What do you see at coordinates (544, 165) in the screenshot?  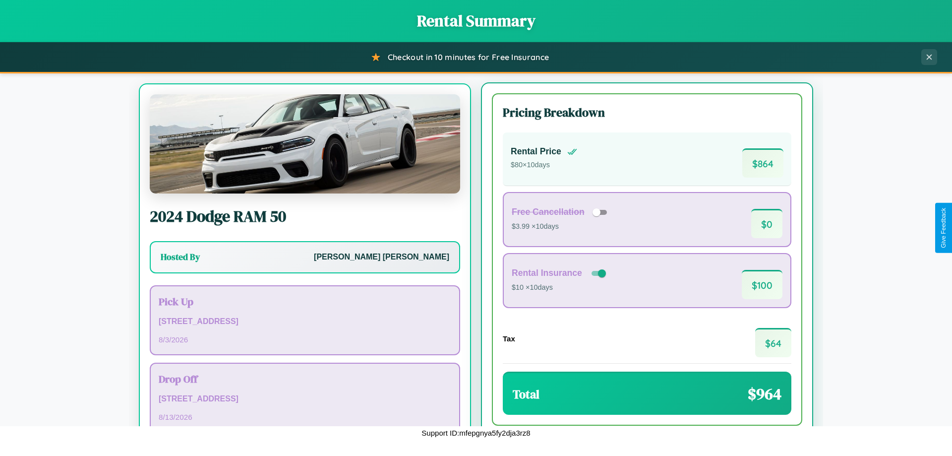 I see `p: $ 80 × 10 days` at bounding box center [544, 165].